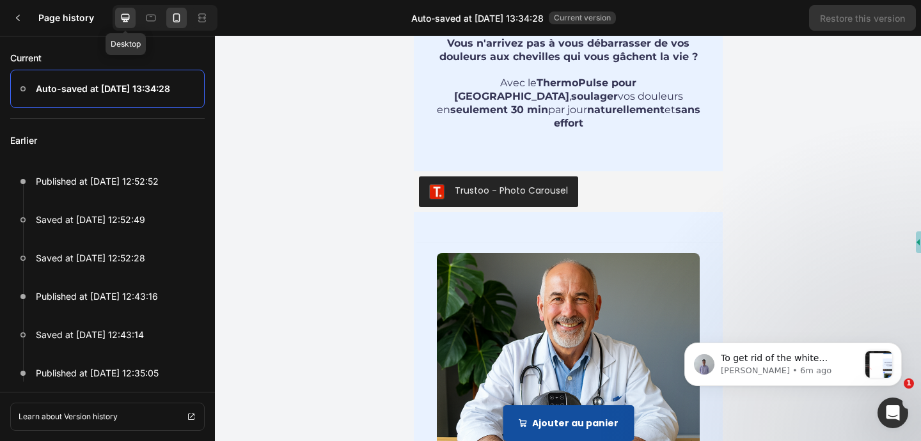  What do you see at coordinates (107, 141) in the screenshot?
I see `p: Earlier` at bounding box center [107, 141].